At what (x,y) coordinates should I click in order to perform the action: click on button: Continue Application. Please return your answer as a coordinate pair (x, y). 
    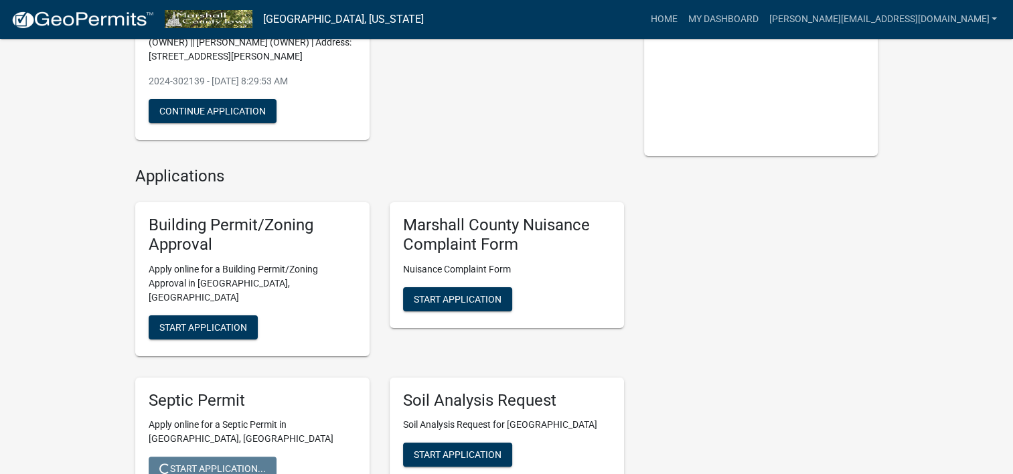
    Looking at the image, I should click on (212, 111).